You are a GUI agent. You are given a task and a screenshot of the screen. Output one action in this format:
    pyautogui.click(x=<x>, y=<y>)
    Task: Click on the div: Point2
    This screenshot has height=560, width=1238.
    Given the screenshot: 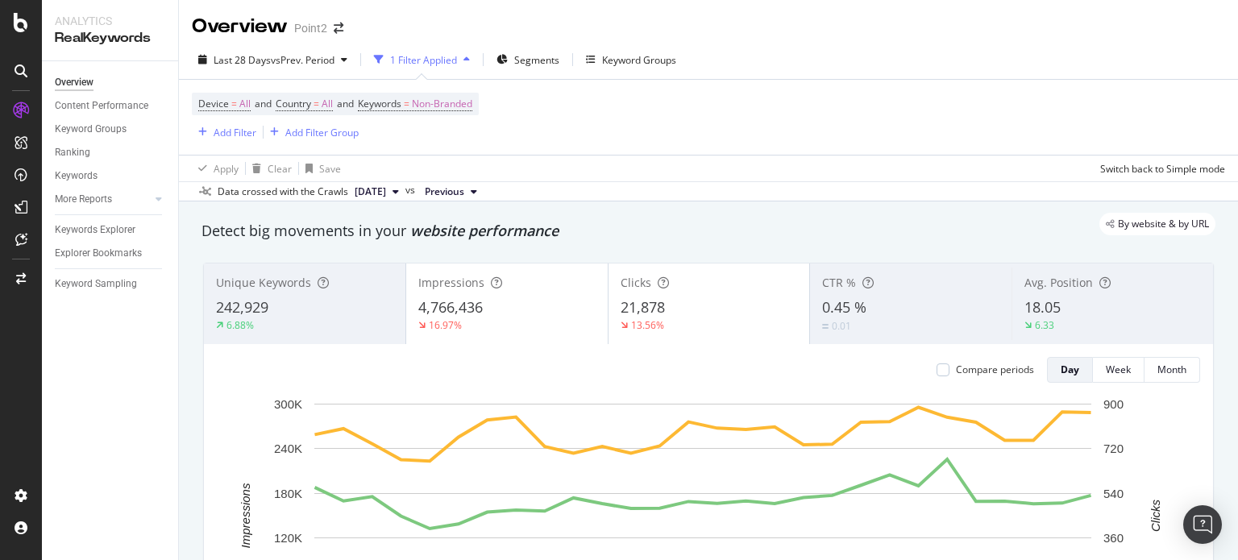 What is the action you would take?
    pyautogui.click(x=310, y=28)
    